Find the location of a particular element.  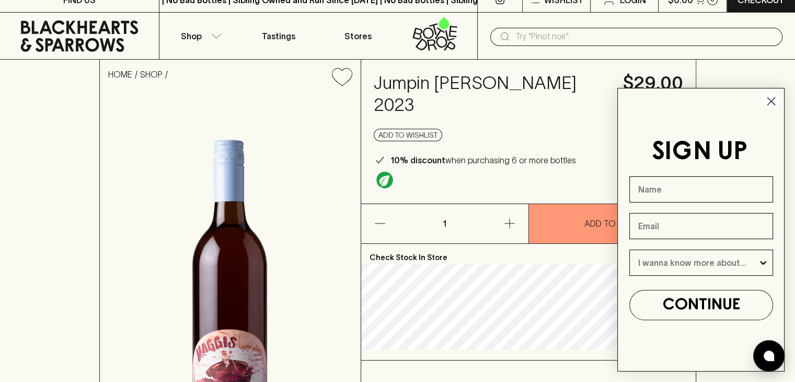

p: ADD TO CART is located at coordinates (612, 223).